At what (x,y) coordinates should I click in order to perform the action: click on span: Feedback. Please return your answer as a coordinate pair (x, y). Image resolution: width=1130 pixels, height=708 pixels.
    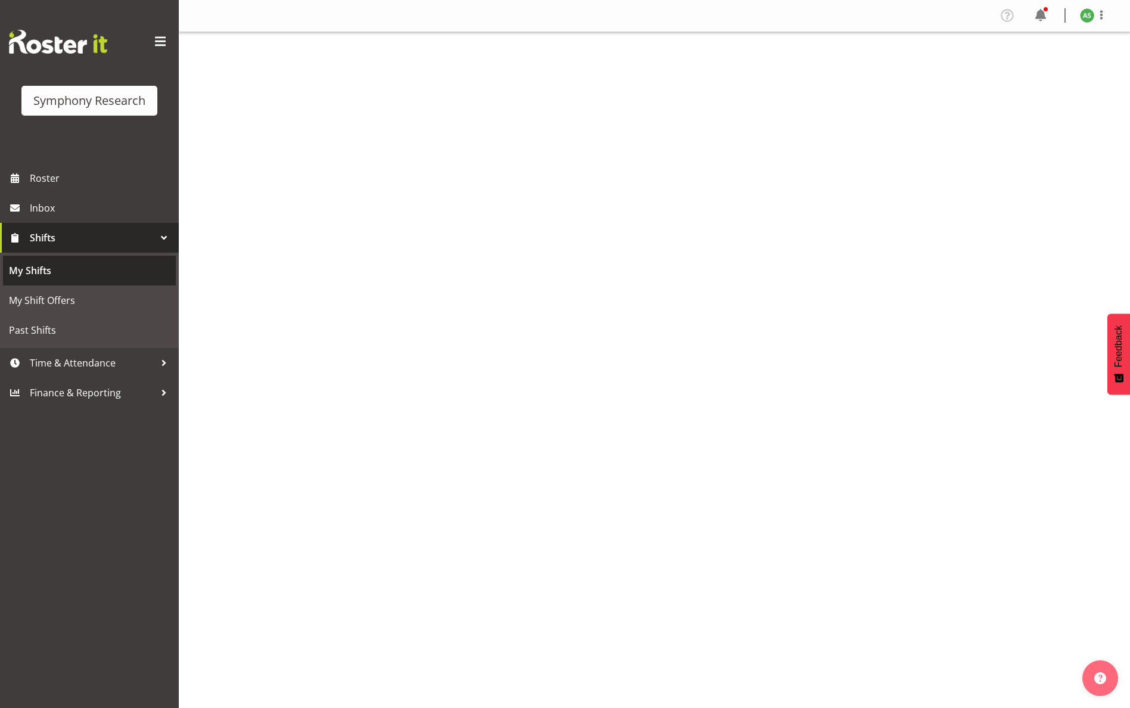
    Looking at the image, I should click on (1119, 346).